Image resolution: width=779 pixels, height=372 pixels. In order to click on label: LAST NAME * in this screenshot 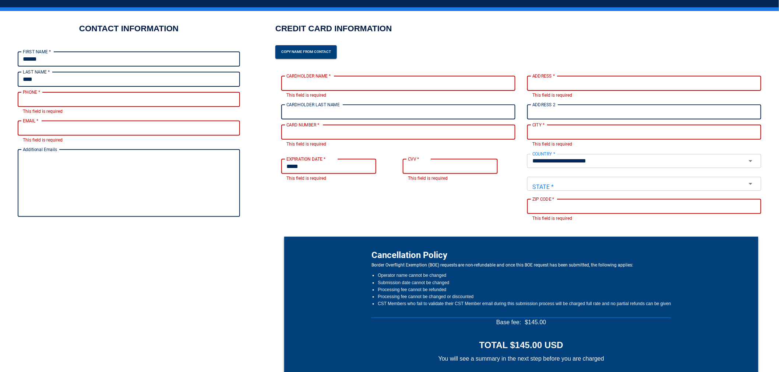, I will do `click(36, 72)`.